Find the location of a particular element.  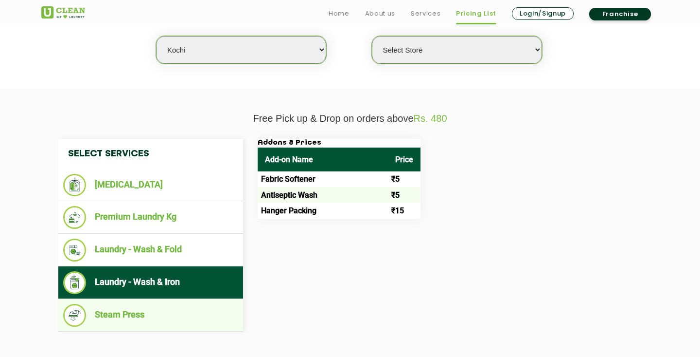

a: Services is located at coordinates (426, 14).